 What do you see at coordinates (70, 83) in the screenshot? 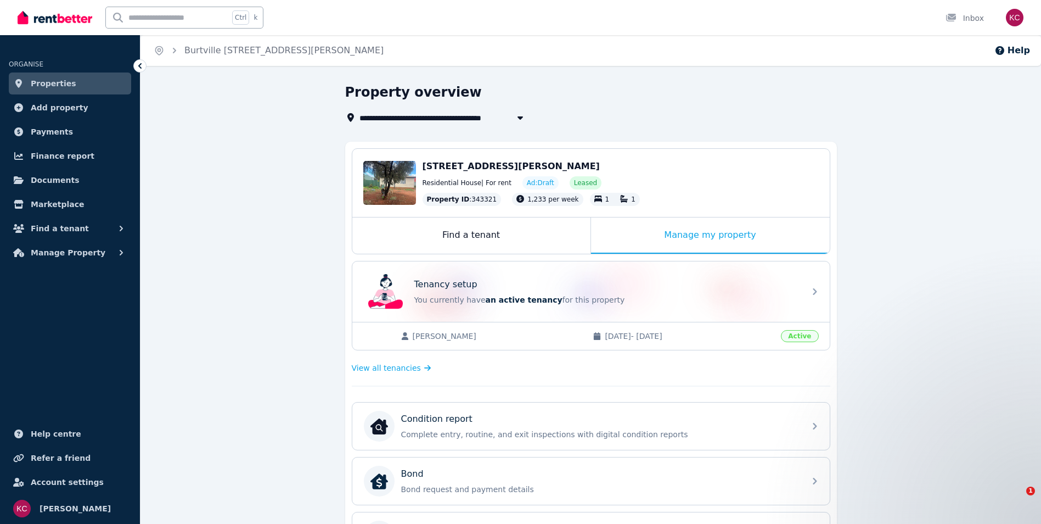
I see `a: Properties` at bounding box center [70, 83].